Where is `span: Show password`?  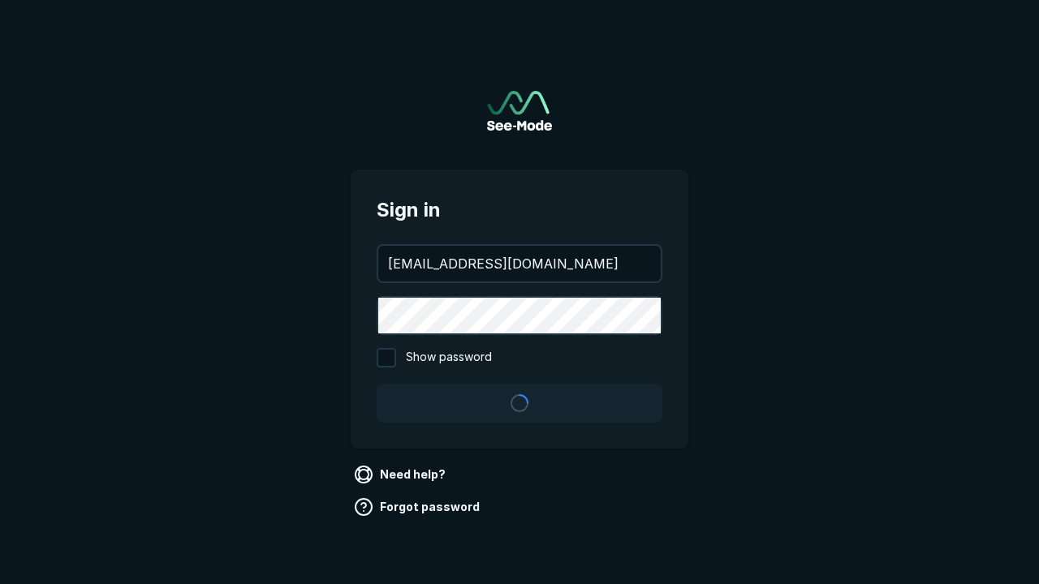
span: Show password is located at coordinates (449, 358).